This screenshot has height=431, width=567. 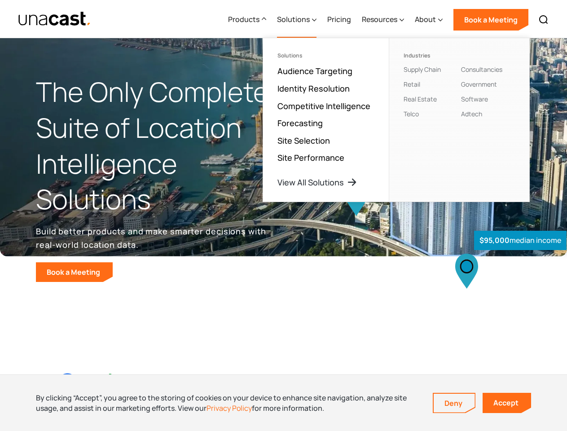 I want to click on h1: The Only Complete Suite of Location Intelligence Solutions, so click(x=160, y=145).